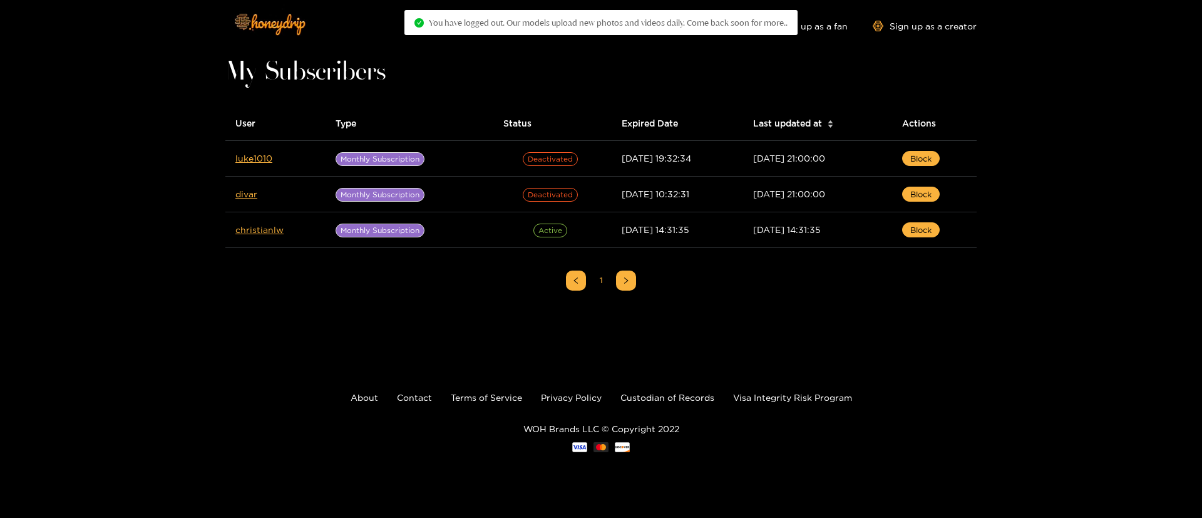 Image resolution: width=1202 pixels, height=518 pixels. I want to click on a: Sign up as a fan, so click(805, 26).